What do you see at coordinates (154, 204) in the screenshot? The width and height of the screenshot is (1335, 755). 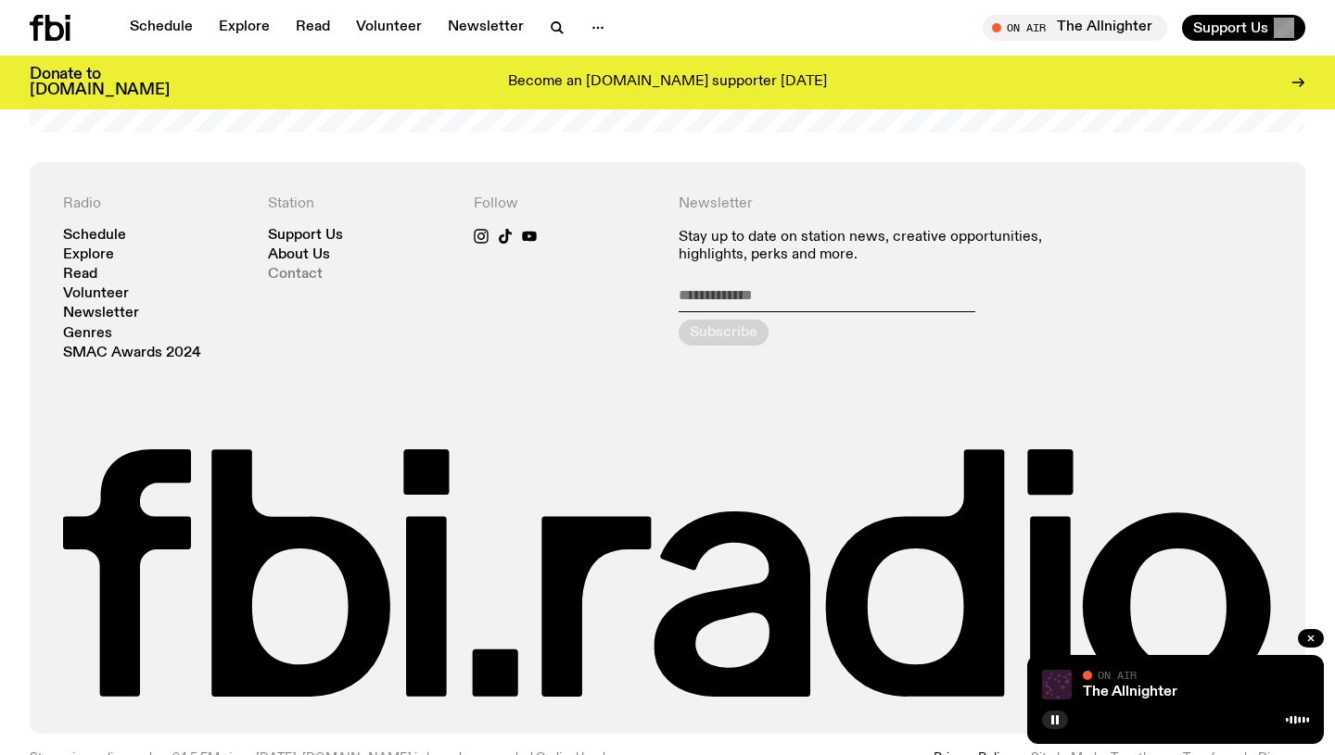 I see `h4: Radio` at bounding box center [154, 204].